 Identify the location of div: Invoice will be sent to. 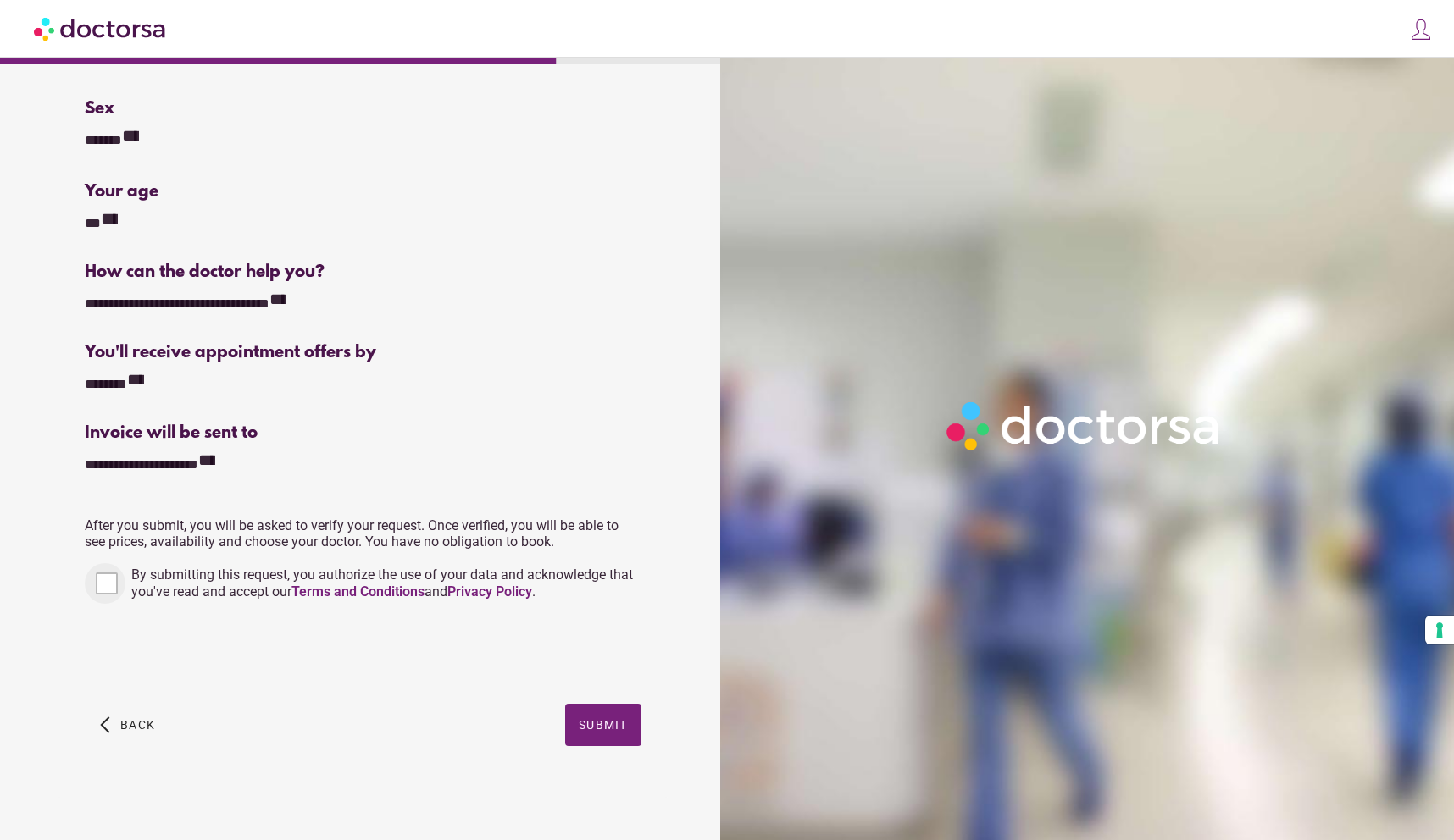
(363, 433).